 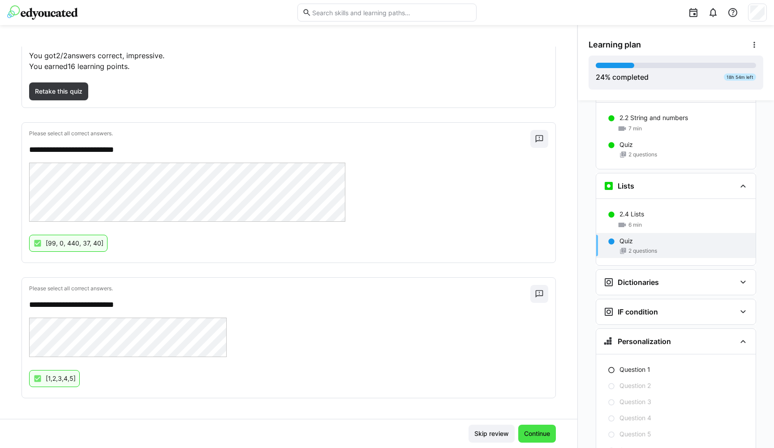 What do you see at coordinates (98, 66) in the screenshot?
I see `span: 16 learning points` at bounding box center [98, 66].